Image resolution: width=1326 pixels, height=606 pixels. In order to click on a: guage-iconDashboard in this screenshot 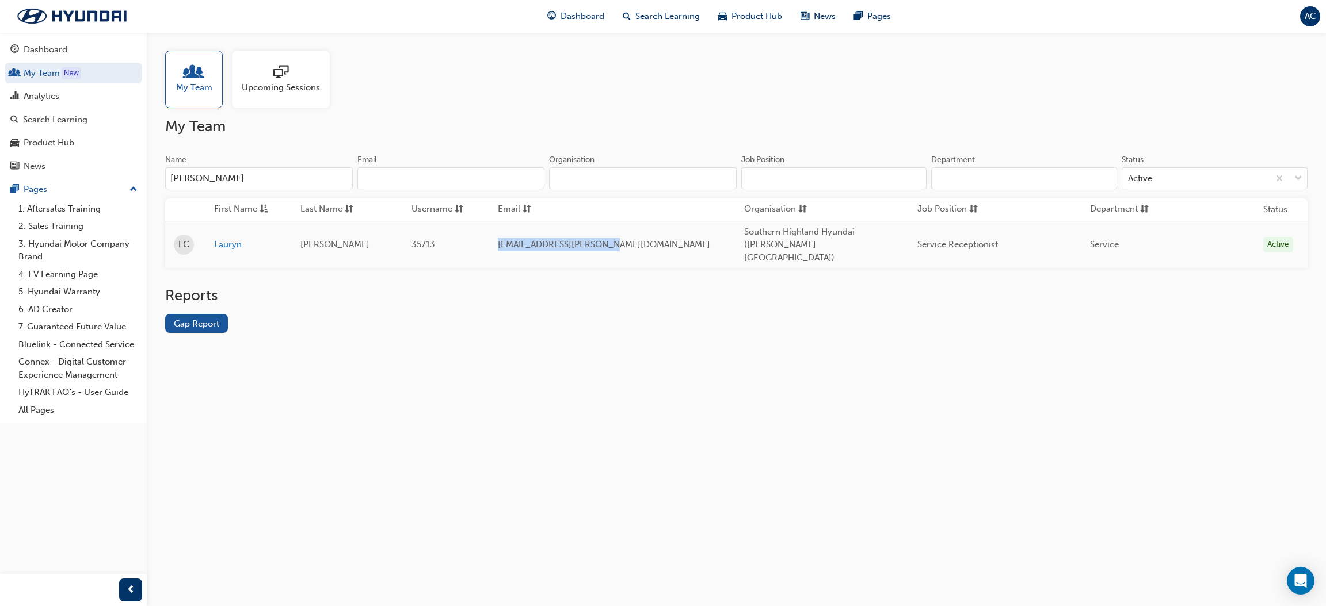, I will do `click(575, 16)`.